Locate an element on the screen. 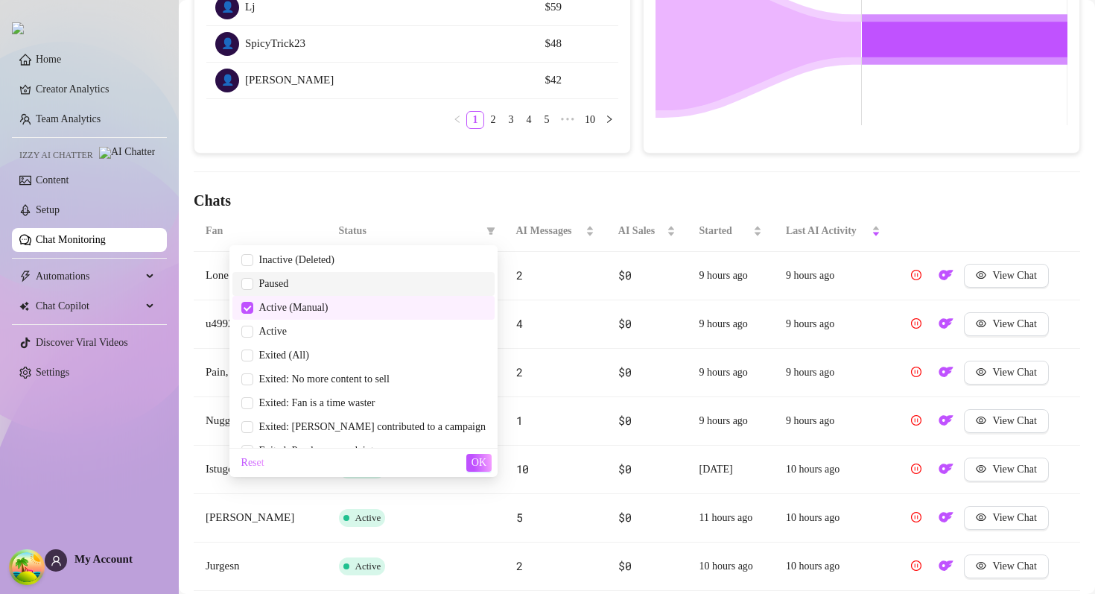 This screenshot has width=1095, height=594. span: Last AI Activity is located at coordinates (827, 231).